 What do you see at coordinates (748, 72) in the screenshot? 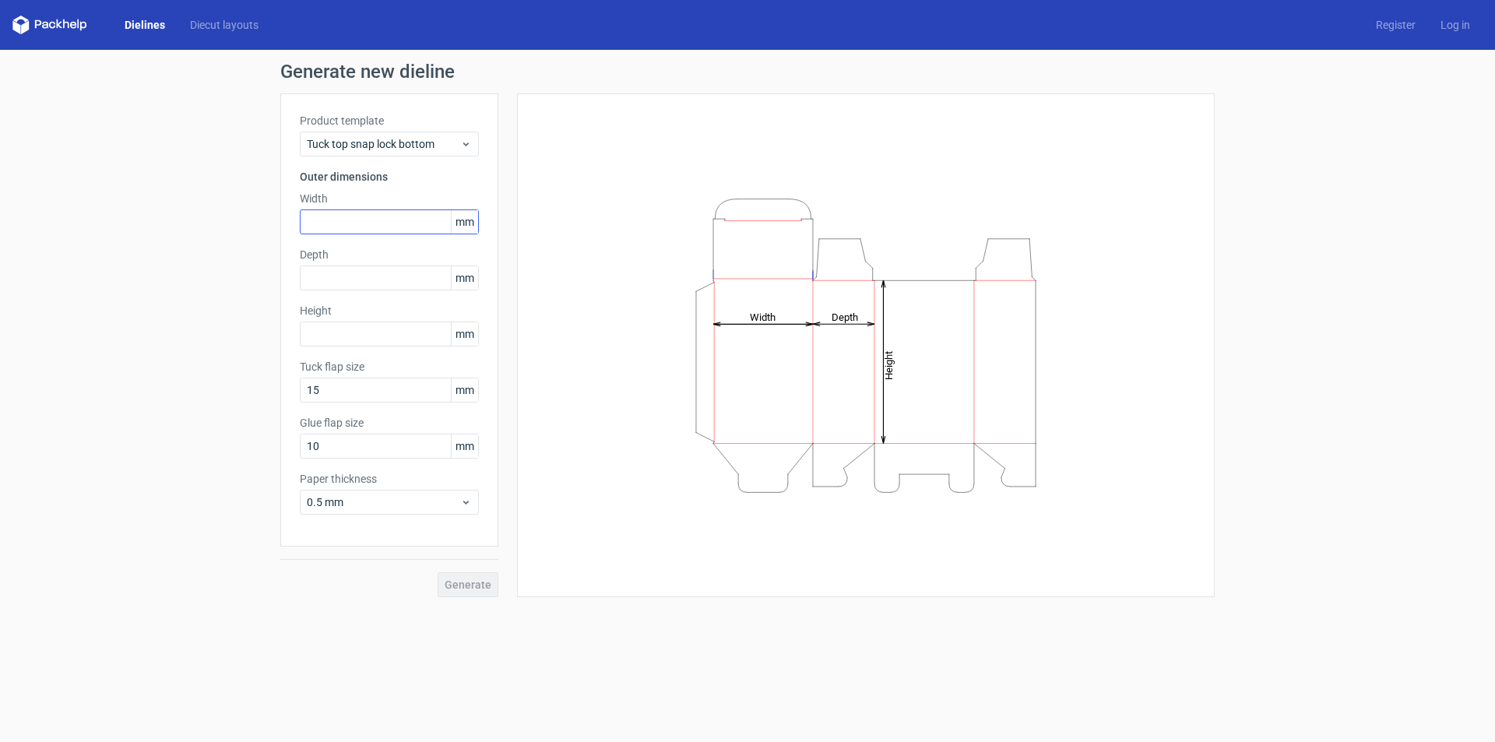
I see `h1: Generate new dieline` at bounding box center [748, 72].